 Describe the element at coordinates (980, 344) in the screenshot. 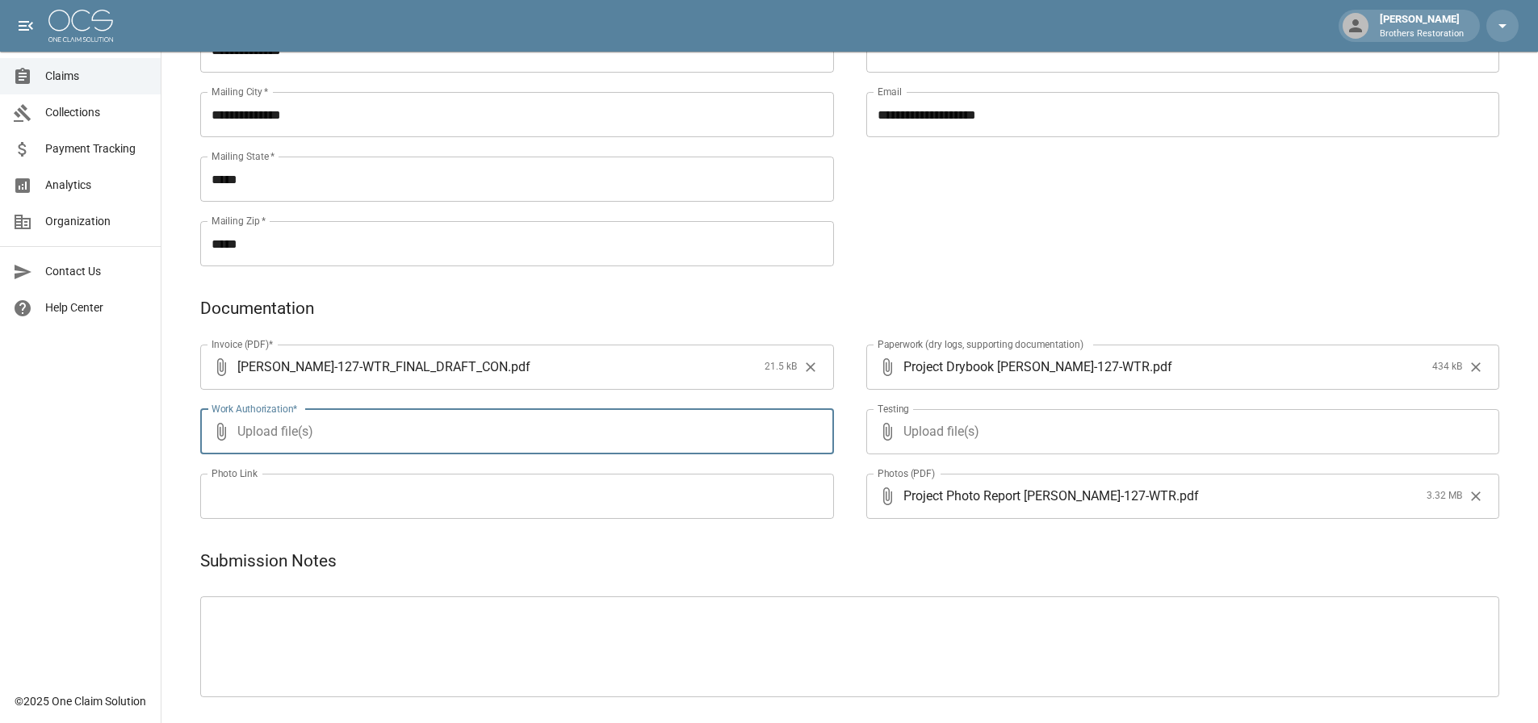

I see `label: Paperwork (dry logs, supporting documentation)` at that location.